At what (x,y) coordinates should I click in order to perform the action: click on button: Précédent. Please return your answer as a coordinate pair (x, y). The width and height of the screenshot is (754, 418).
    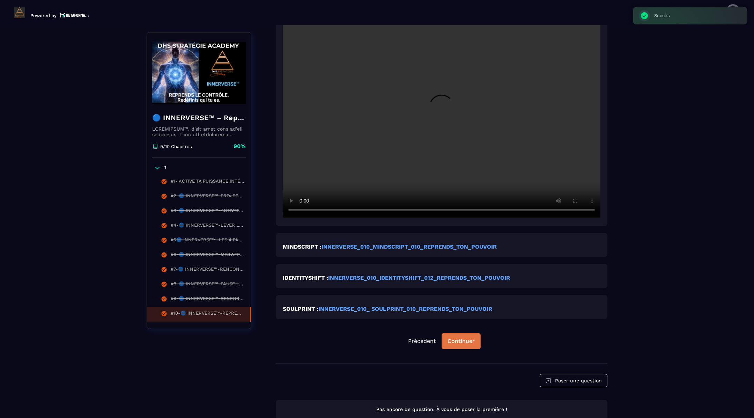
    Looking at the image, I should click on (422, 341).